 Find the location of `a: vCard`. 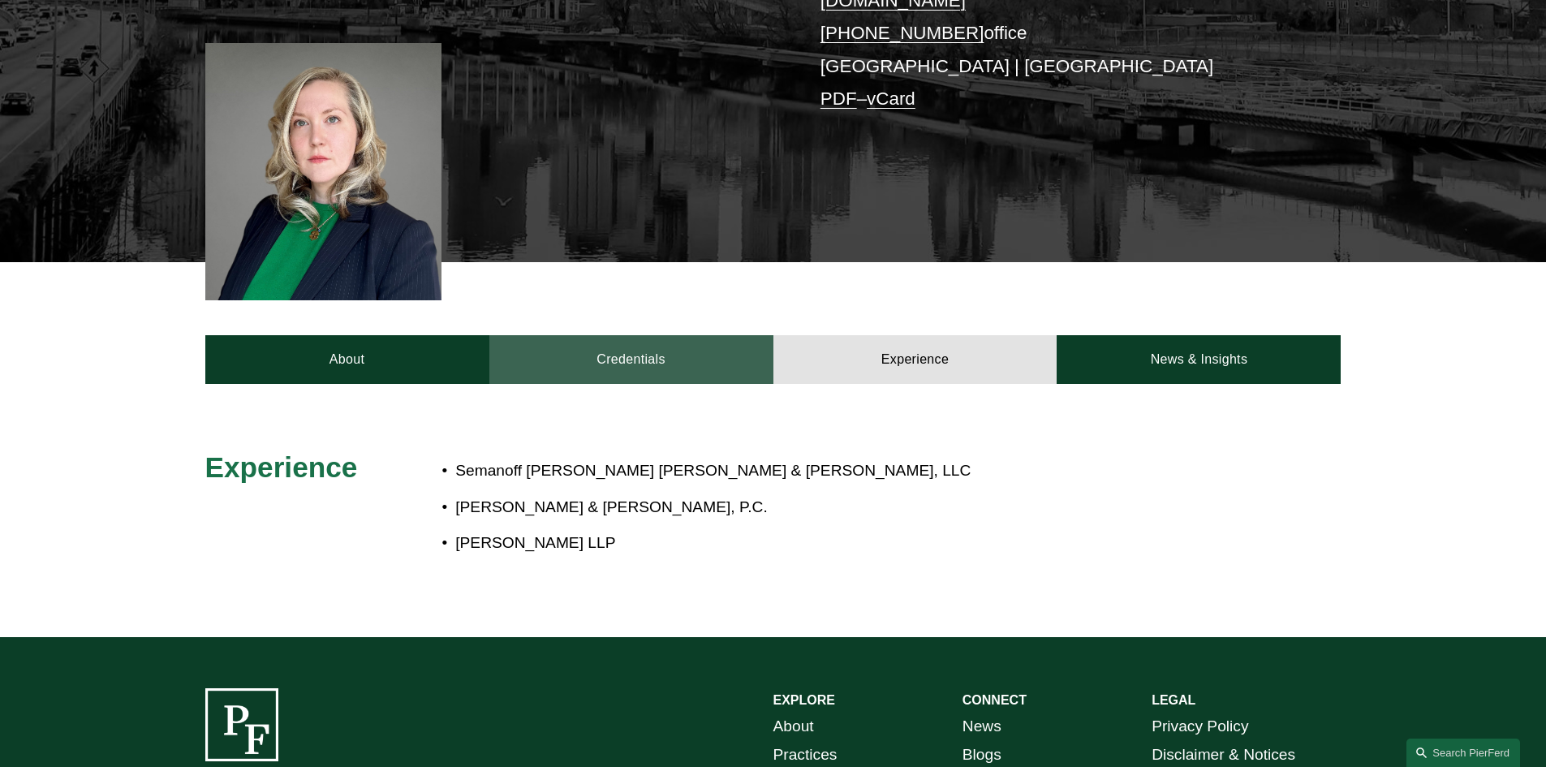

a: vCard is located at coordinates (891, 98).